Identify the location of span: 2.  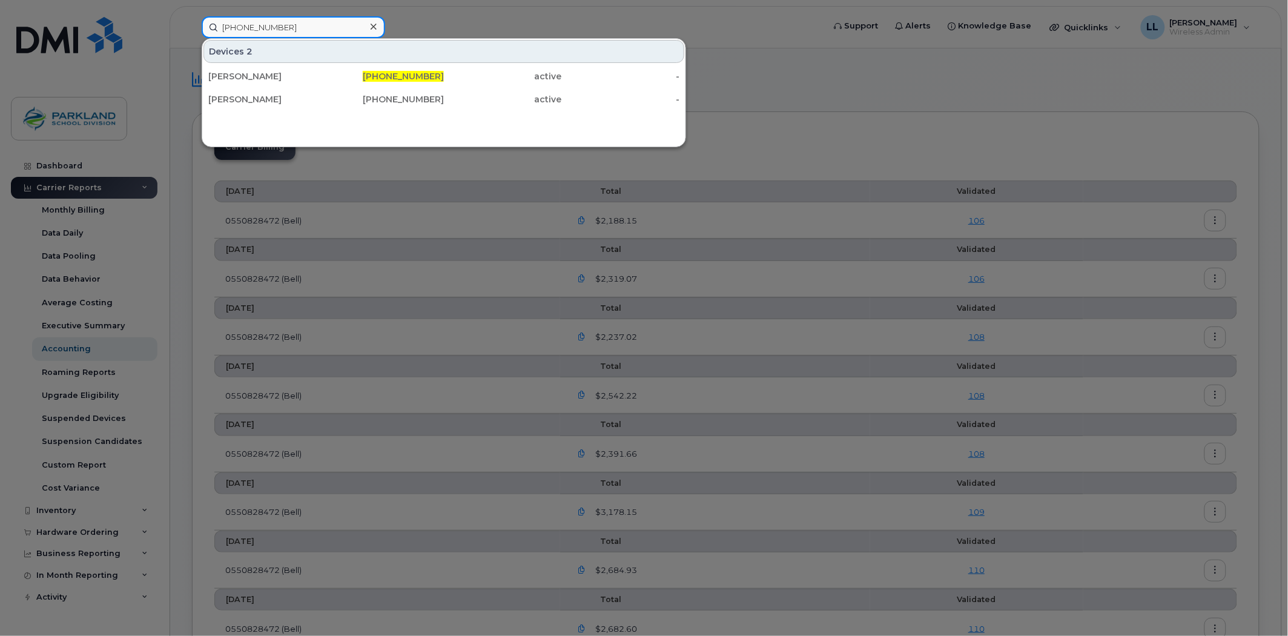
(249, 51).